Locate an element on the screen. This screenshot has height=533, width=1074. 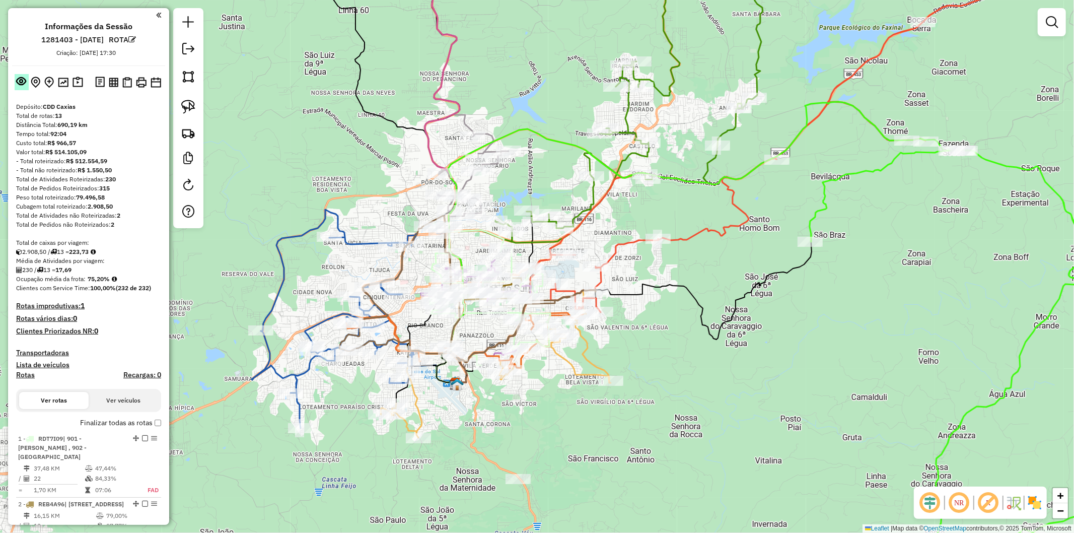
div: Total de caixas por viagem: is located at coordinates (89, 243).